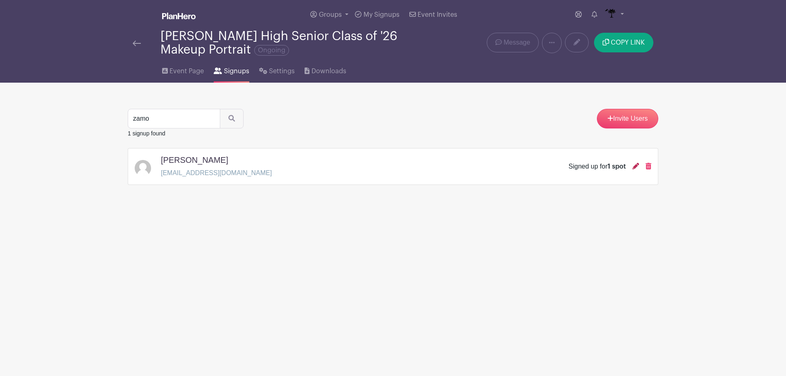 Image resolution: width=786 pixels, height=376 pixels. I want to click on span: My Signups, so click(381, 15).